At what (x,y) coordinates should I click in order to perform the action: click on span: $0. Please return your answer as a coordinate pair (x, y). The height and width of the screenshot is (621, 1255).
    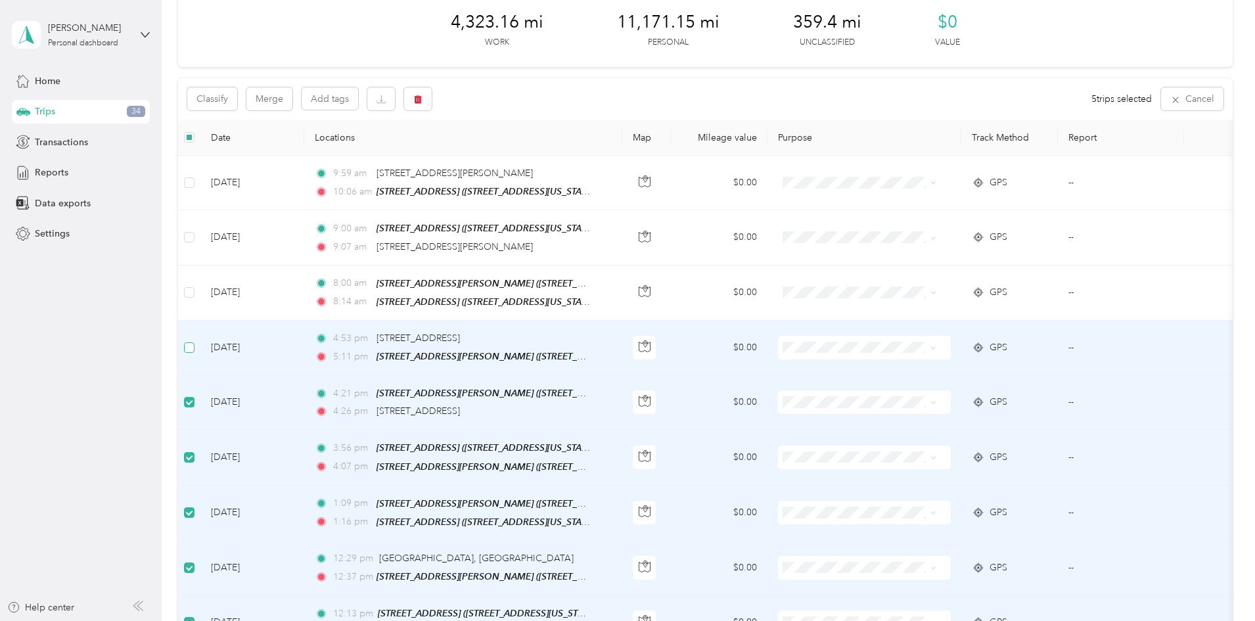
    Looking at the image, I should click on (947, 22).